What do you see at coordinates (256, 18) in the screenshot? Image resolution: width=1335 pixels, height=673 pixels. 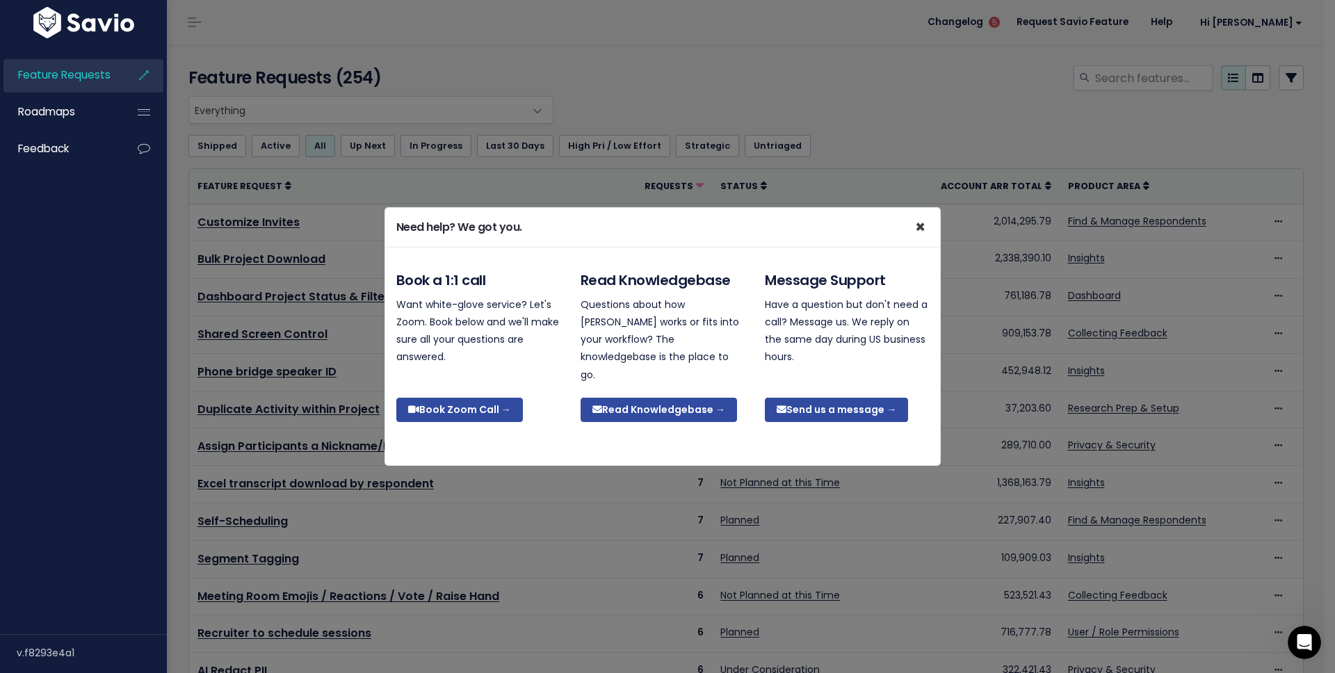 I see `div: Close` at bounding box center [256, 18].